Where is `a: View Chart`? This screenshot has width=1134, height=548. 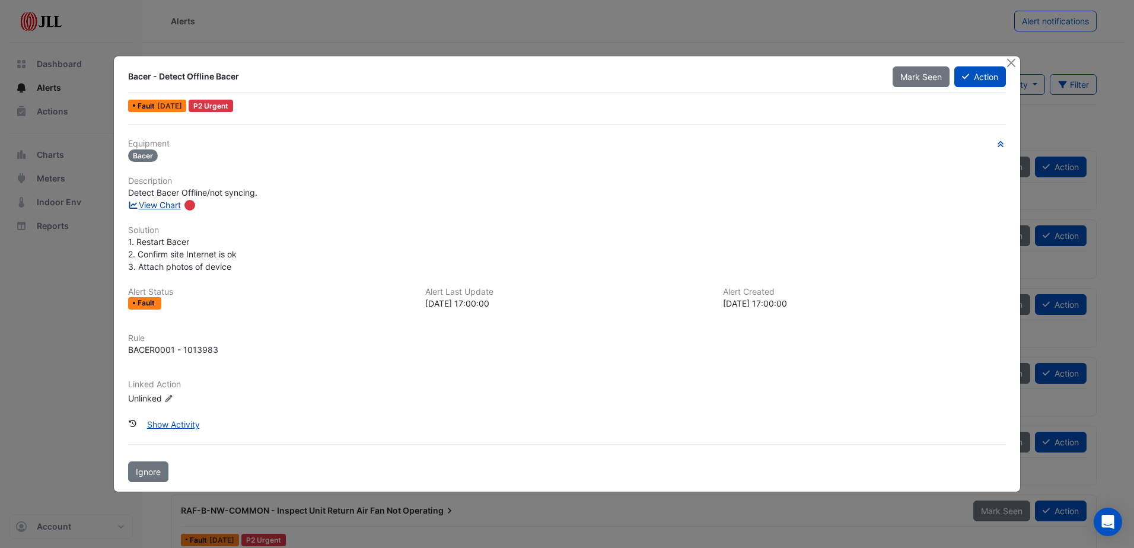 a: View Chart is located at coordinates (154, 205).